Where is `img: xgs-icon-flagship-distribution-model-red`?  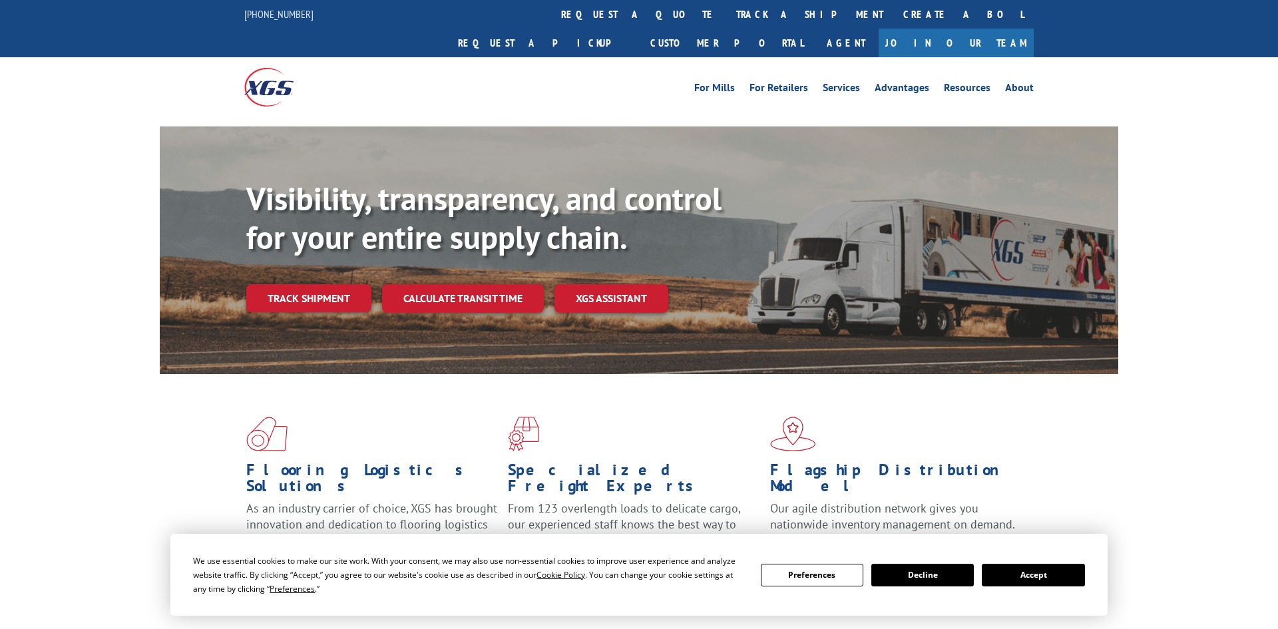 img: xgs-icon-flagship-distribution-model-red is located at coordinates (793, 434).